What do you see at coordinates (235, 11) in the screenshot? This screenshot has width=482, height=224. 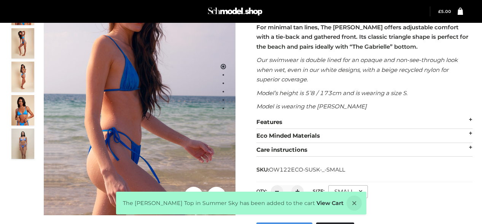 I see `img: Schmodel Admin 964` at bounding box center [235, 11].